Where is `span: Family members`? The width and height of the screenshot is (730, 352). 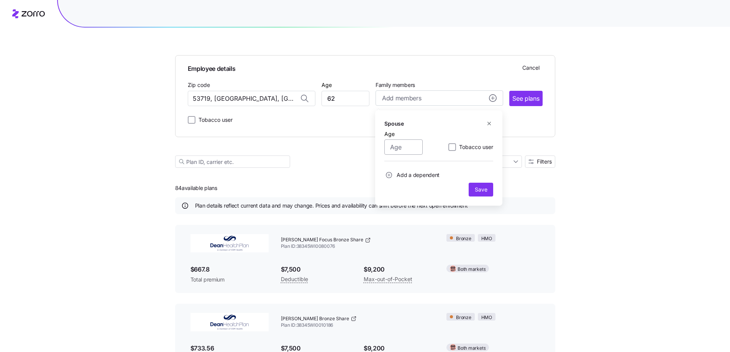
span: Family members is located at coordinates (439, 85).